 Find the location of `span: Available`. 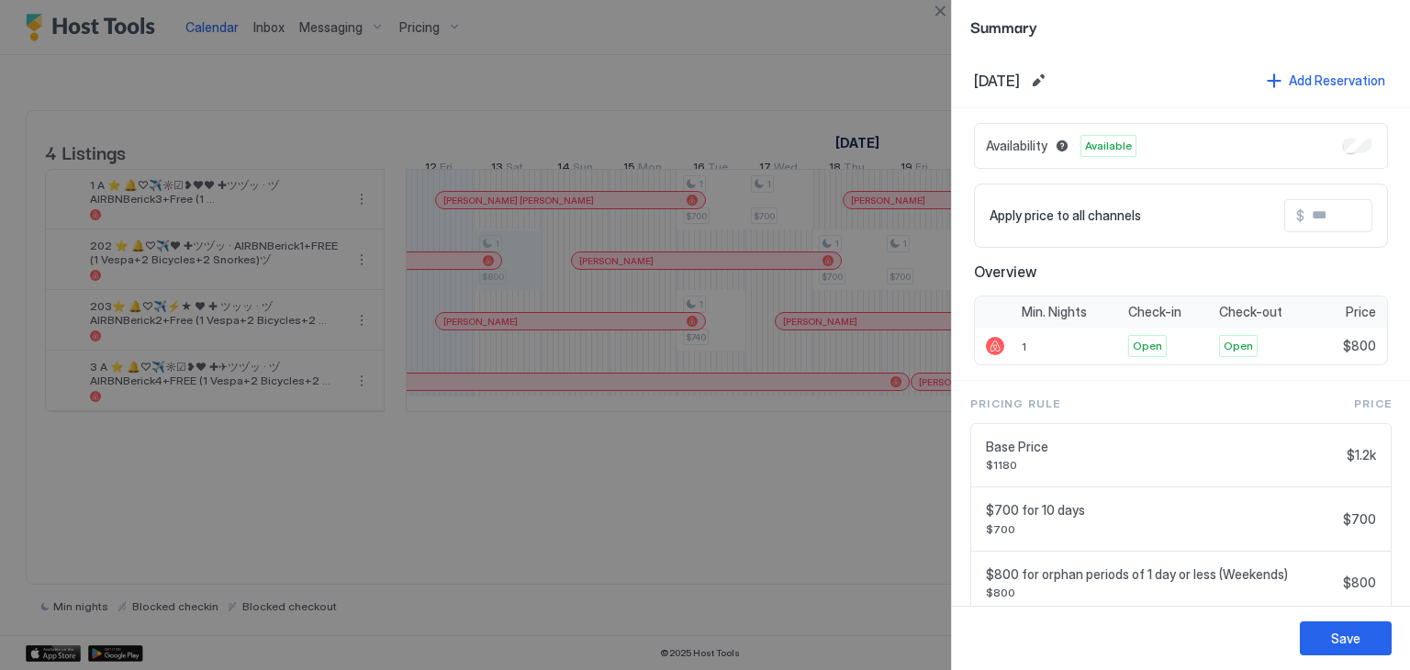

span: Available is located at coordinates (1108, 146).